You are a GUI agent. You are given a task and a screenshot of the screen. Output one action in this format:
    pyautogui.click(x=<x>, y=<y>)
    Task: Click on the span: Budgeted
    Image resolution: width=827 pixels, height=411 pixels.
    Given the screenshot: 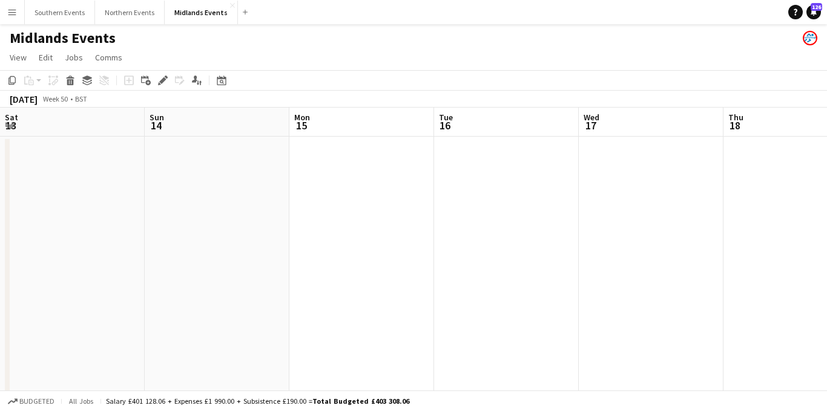 What is the action you would take?
    pyautogui.click(x=37, y=402)
    